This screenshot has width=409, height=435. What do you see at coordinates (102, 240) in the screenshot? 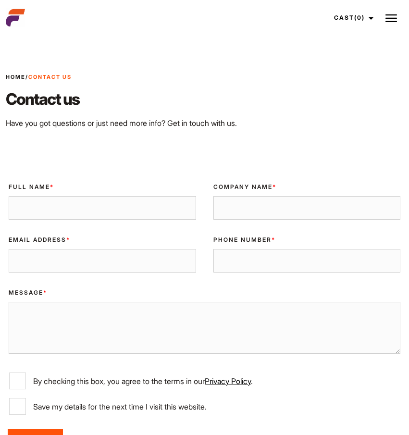
I see `label: Email Address` at bounding box center [102, 240].